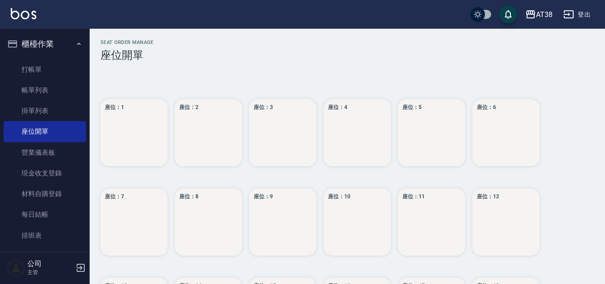 This screenshot has height=284, width=605. I want to click on img: Logo, so click(23, 13).